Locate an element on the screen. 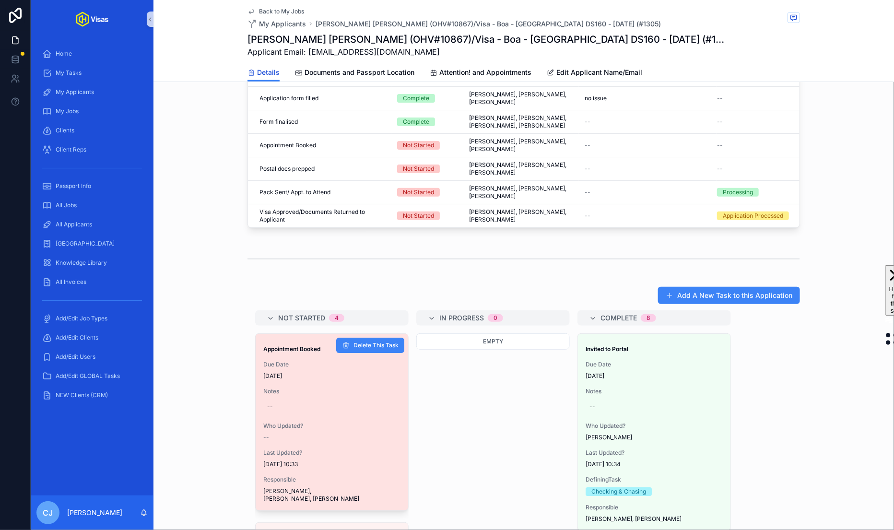 The image size is (894, 530). span: Empty is located at coordinates (493, 341).